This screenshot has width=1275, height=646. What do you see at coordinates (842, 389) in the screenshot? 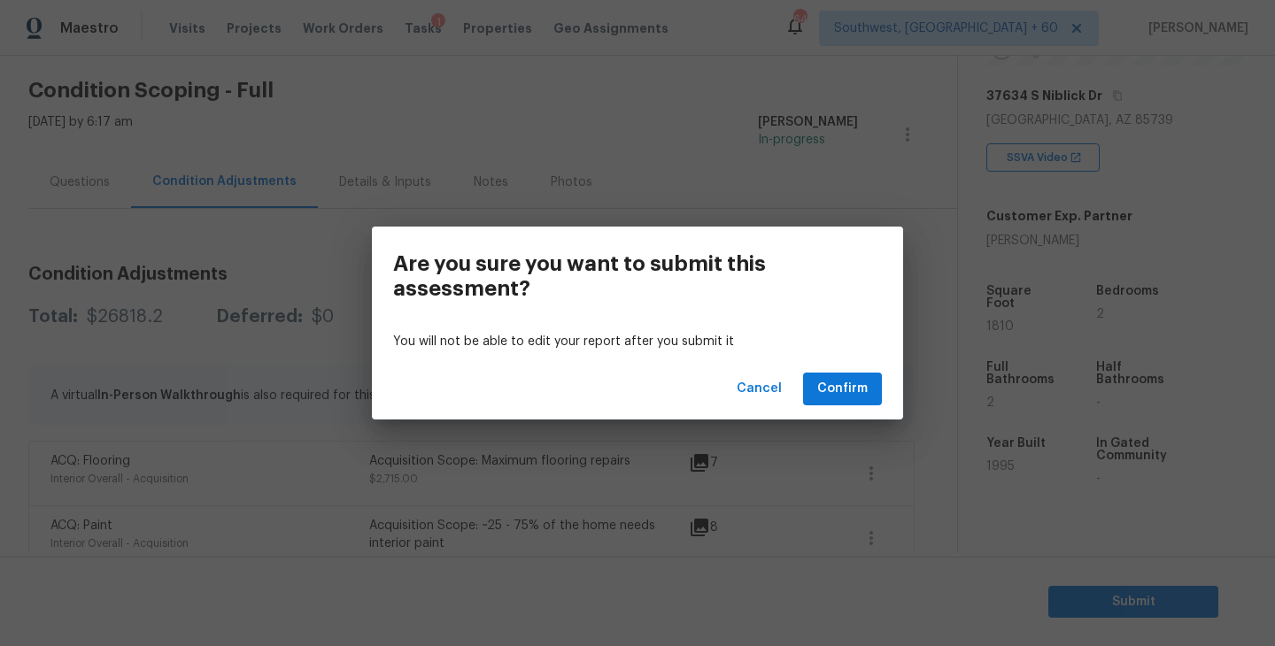
I see `button: Confirm` at bounding box center [842, 389].